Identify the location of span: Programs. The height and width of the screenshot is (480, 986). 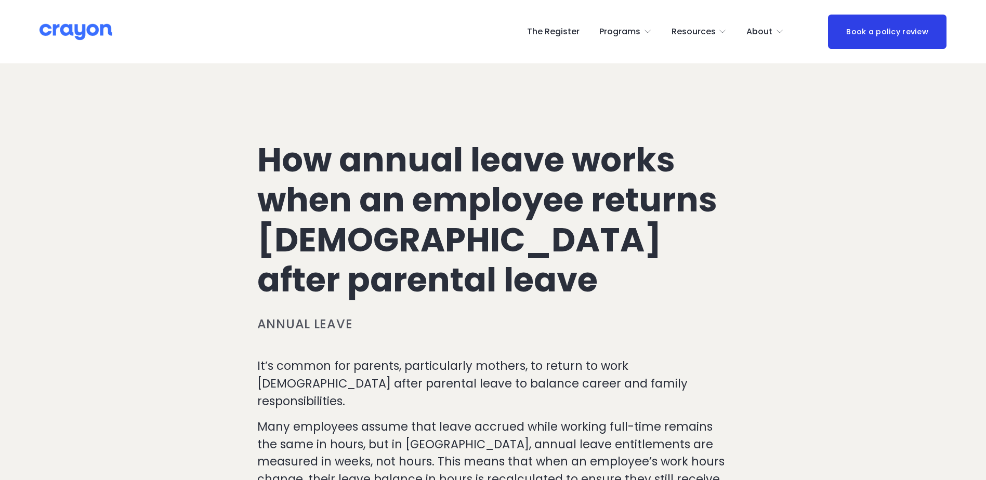
(619, 32).